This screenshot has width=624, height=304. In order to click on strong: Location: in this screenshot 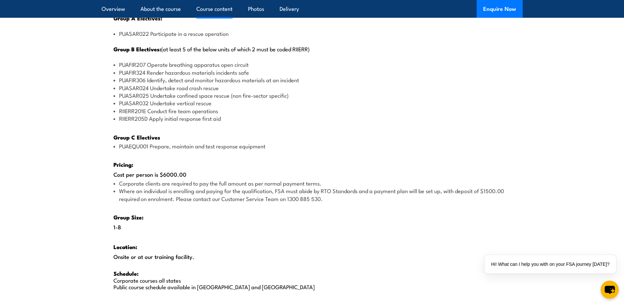, I will do `click(125, 247)`.